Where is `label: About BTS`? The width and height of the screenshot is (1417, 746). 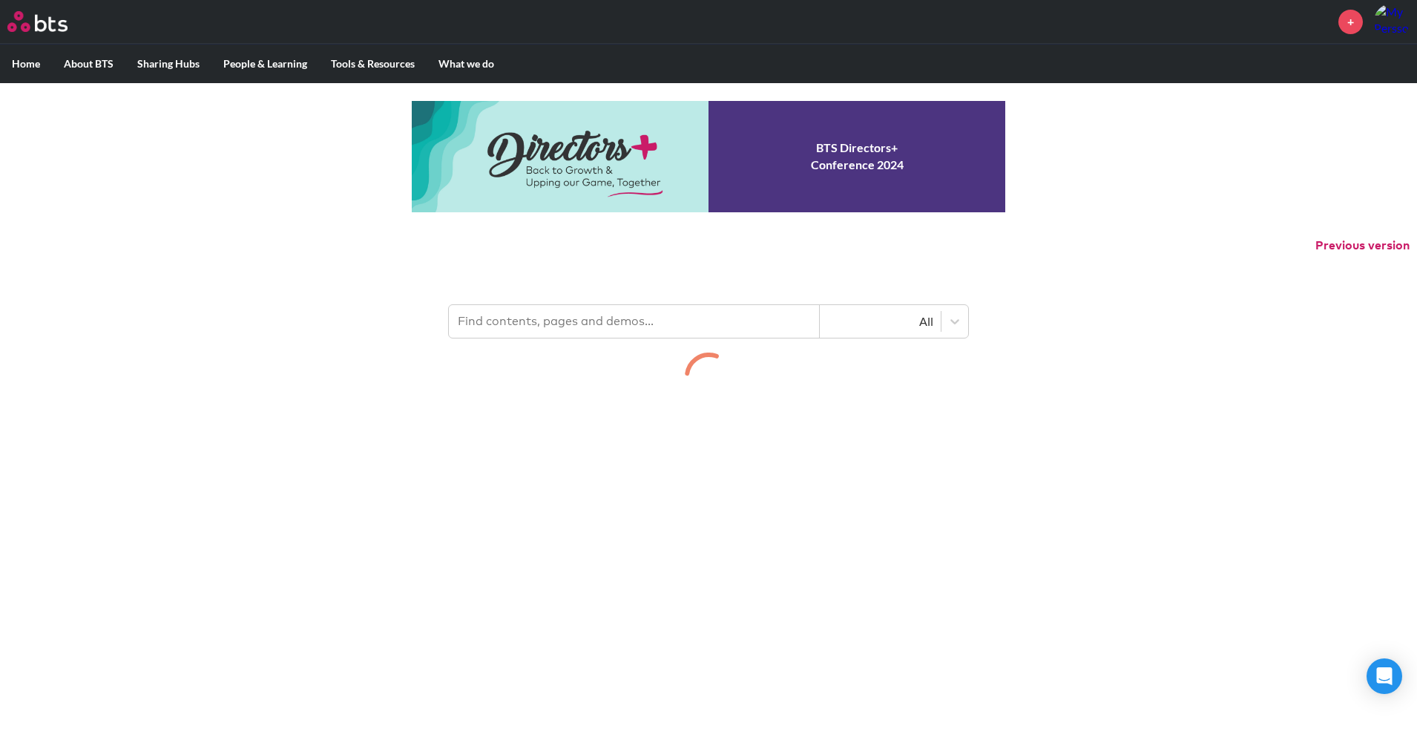 label: About BTS is located at coordinates (88, 64).